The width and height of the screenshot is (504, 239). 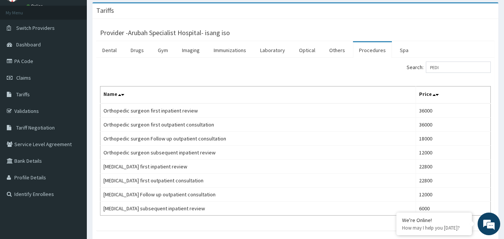 I want to click on span: Tariffs, so click(x=23, y=94).